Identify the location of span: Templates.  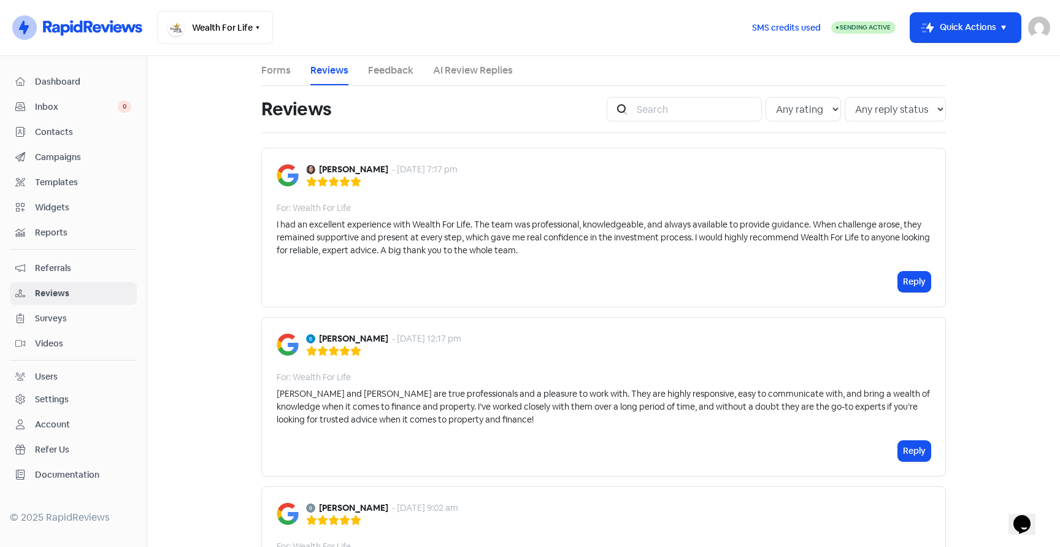
(83, 182).